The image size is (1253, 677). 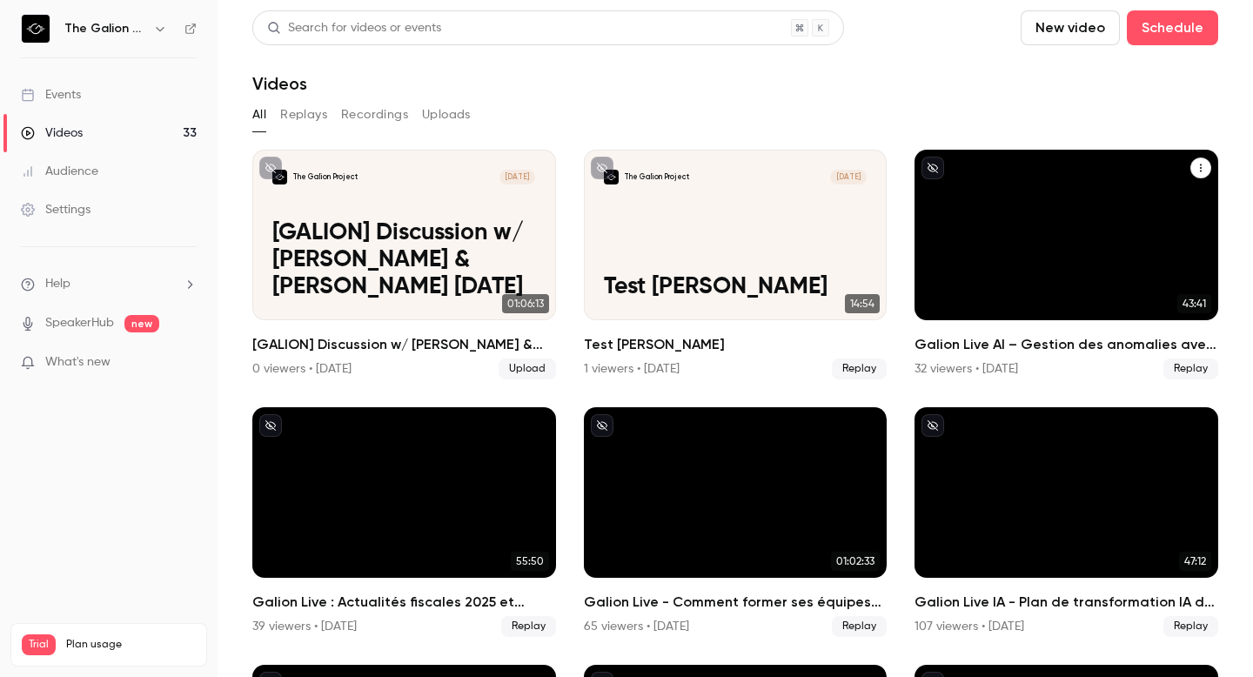 What do you see at coordinates (304, 115) in the screenshot?
I see `button: Replays` at bounding box center [304, 115].